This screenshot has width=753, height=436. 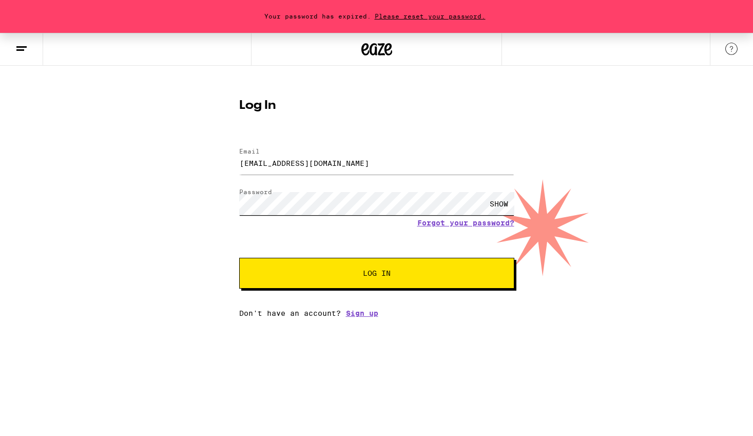 I want to click on span: Log In, so click(x=377, y=273).